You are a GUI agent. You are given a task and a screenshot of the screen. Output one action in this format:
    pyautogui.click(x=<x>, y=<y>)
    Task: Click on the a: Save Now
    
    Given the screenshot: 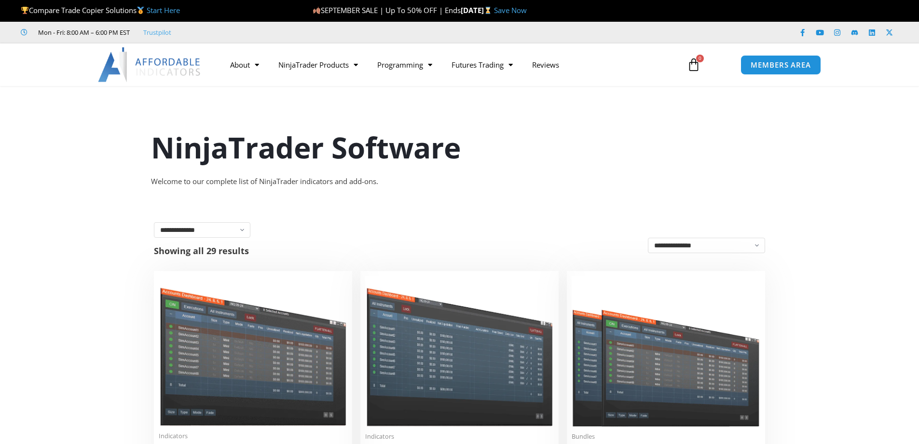 What is the action you would take?
    pyautogui.click(x=511, y=10)
    